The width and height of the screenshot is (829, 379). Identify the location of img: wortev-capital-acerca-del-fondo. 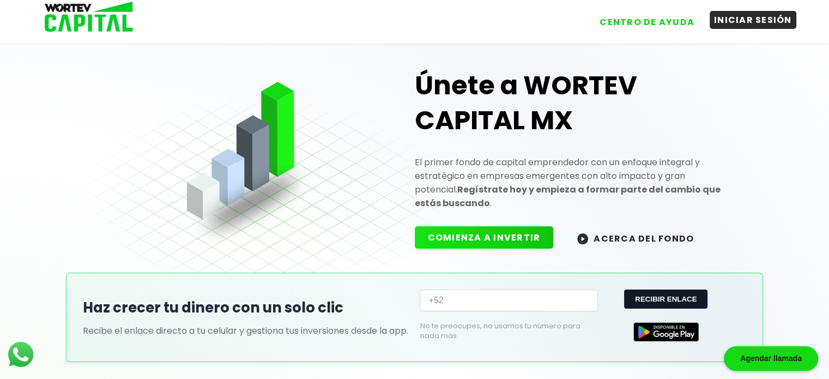
(583, 239).